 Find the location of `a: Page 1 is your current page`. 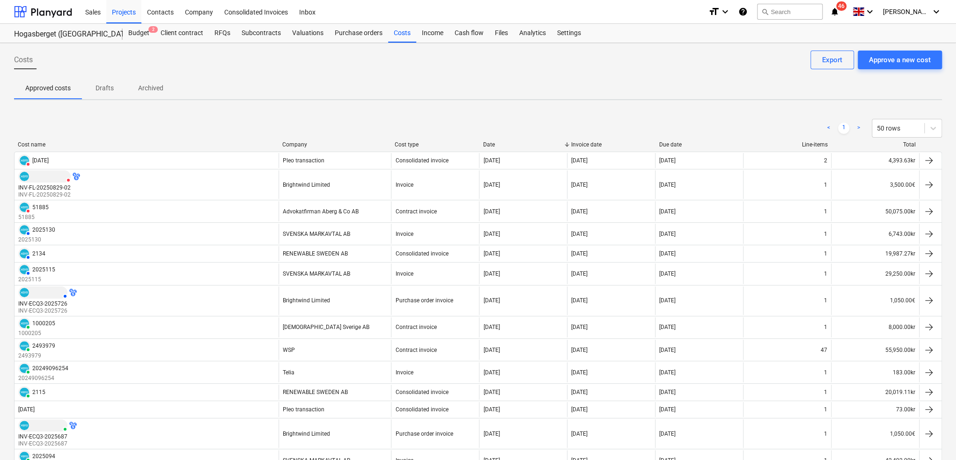

a: Page 1 is your current page is located at coordinates (844, 128).